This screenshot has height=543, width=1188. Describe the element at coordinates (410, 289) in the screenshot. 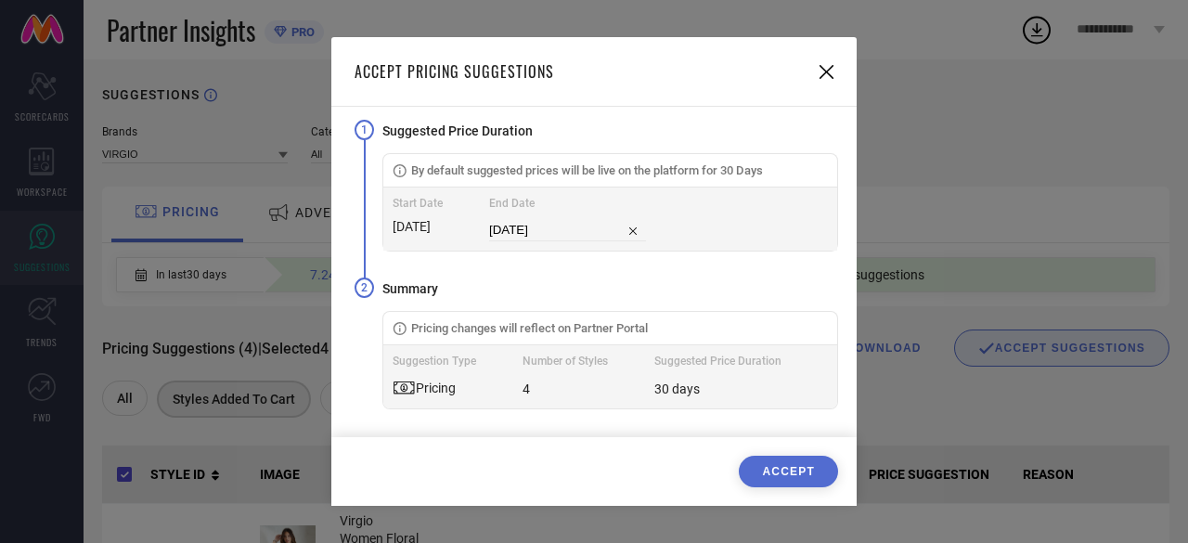

I see `span: Summary` at that location.